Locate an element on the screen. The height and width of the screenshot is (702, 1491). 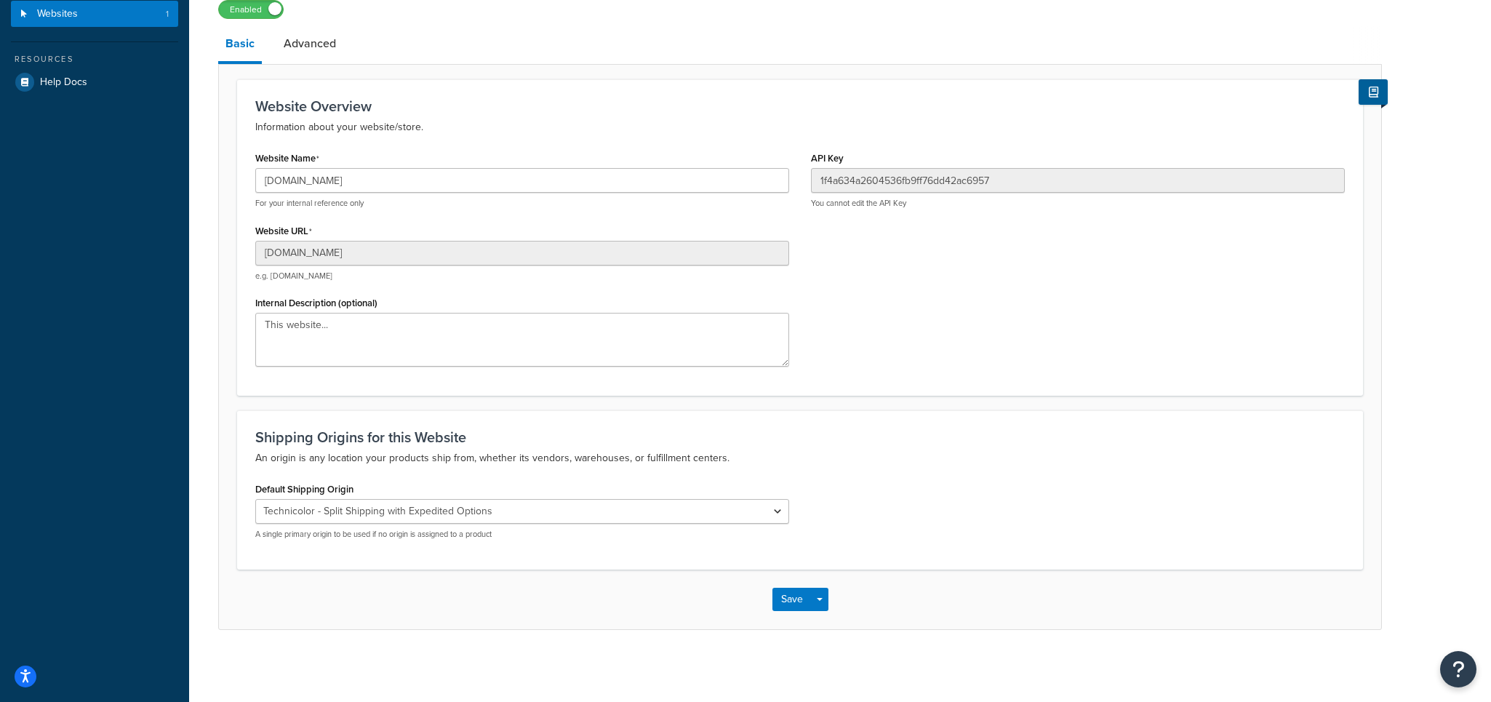
a: Websites1 is located at coordinates (95, 14).